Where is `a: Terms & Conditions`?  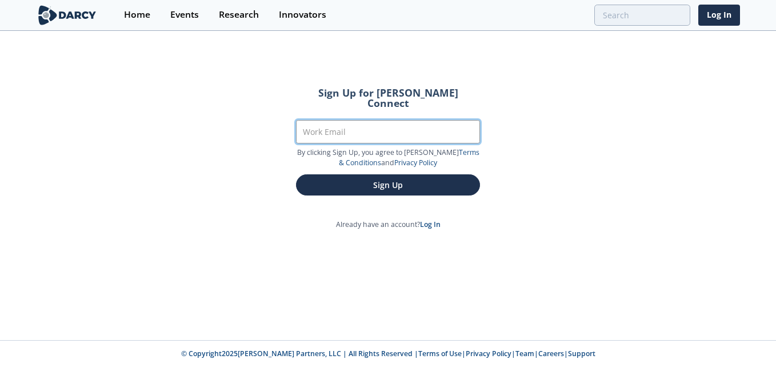
a: Terms & Conditions is located at coordinates (409, 157).